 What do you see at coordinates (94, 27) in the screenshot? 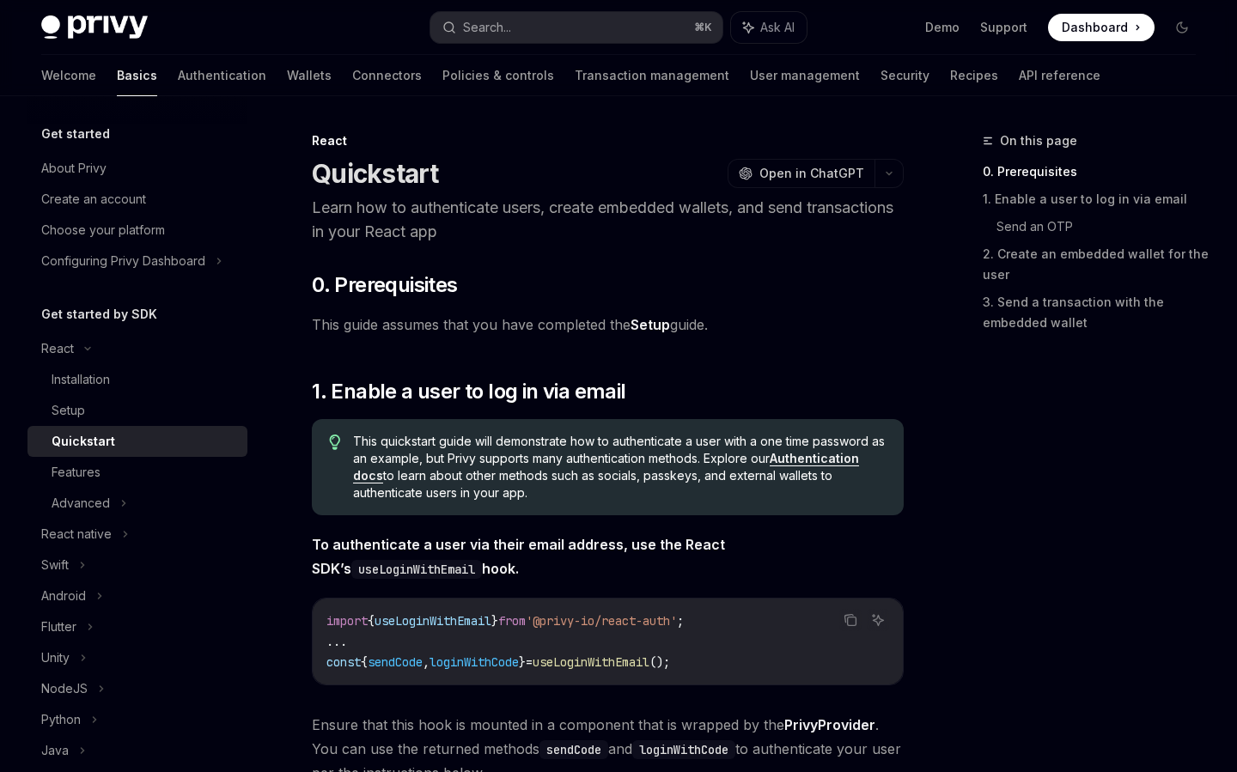
I see `img: dark logo` at bounding box center [94, 27].